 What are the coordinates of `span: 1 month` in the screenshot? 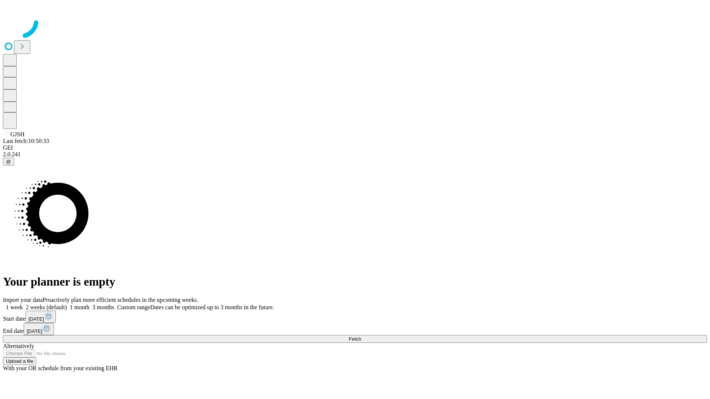 It's located at (80, 307).